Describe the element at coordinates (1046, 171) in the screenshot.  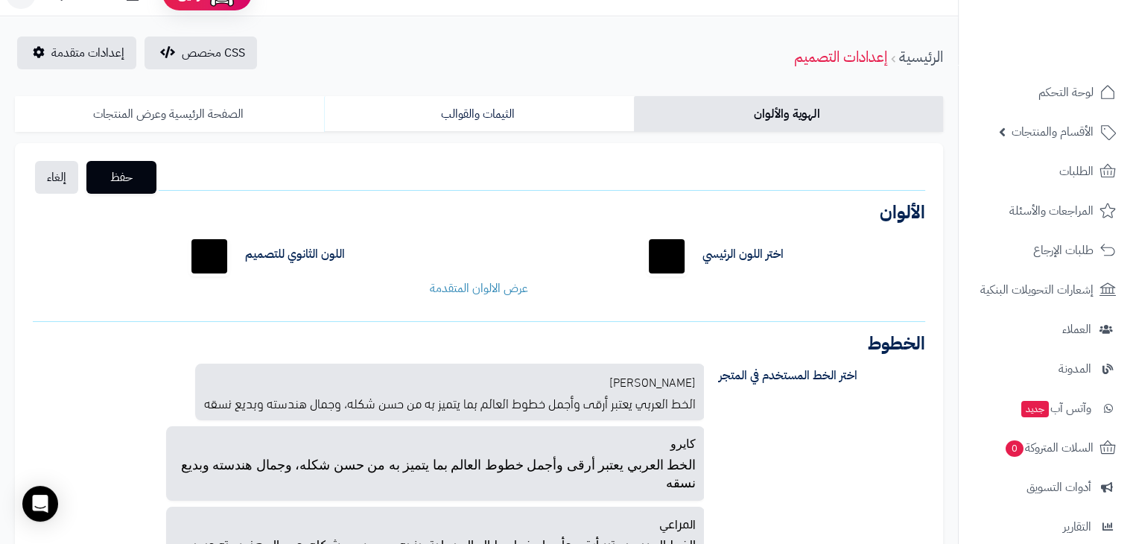
I see `a: الطلبات` at that location.